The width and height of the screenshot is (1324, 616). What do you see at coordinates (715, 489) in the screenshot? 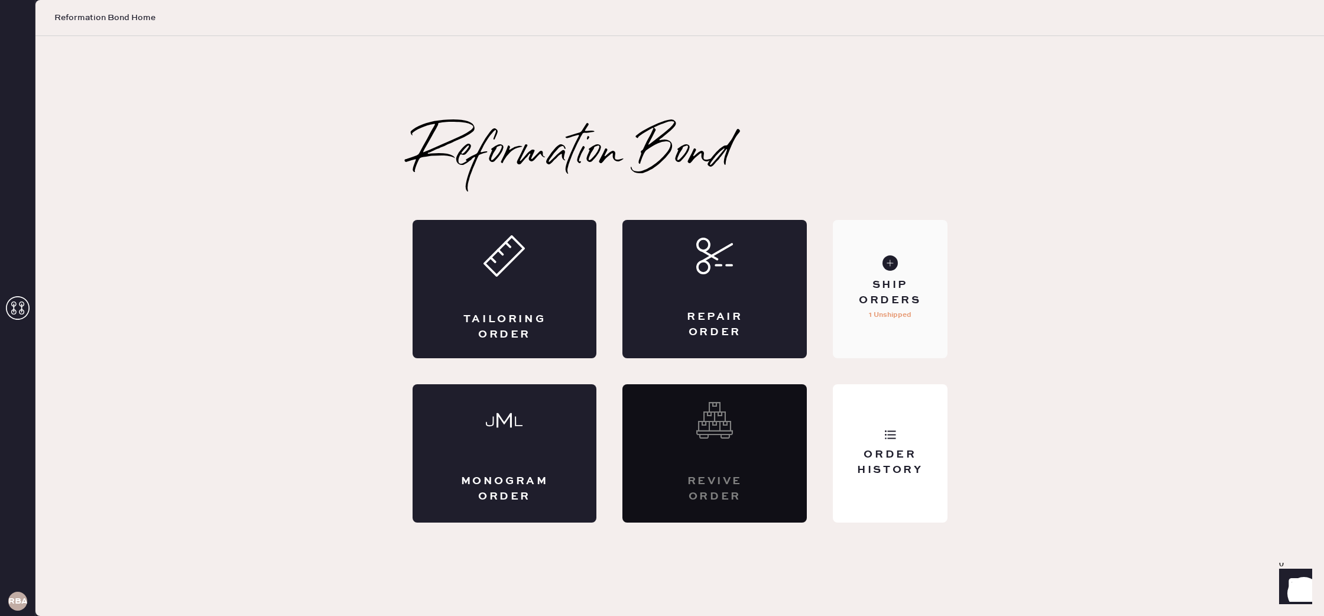
I see `div: Revive order` at bounding box center [715, 489].